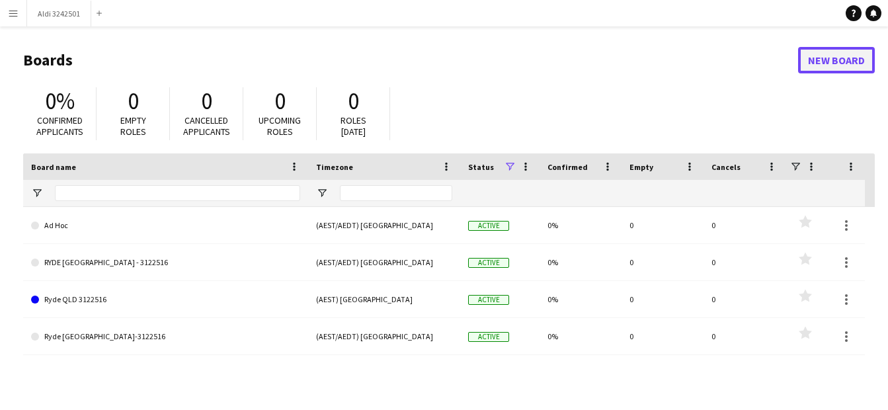 This screenshot has width=888, height=410. Describe the element at coordinates (59, 13) in the screenshot. I see `button: Aldi 3242501` at that location.